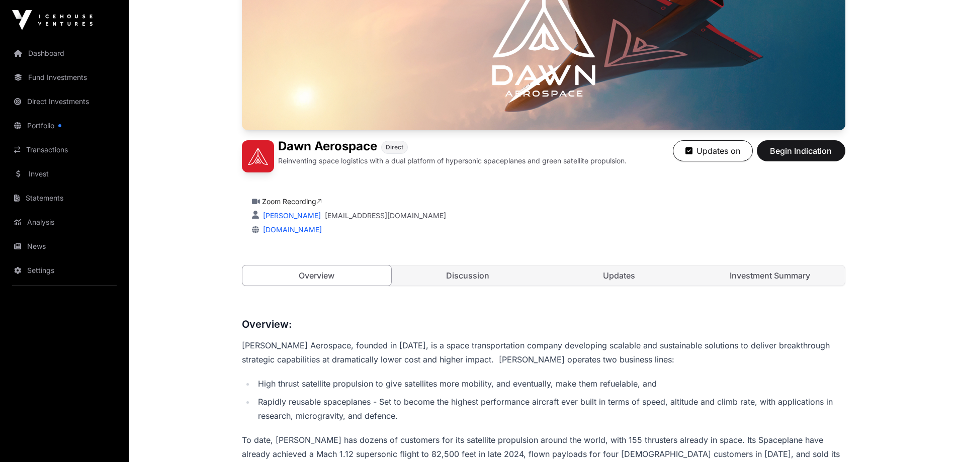 The width and height of the screenshot is (958, 462). I want to click on a: News, so click(64, 247).